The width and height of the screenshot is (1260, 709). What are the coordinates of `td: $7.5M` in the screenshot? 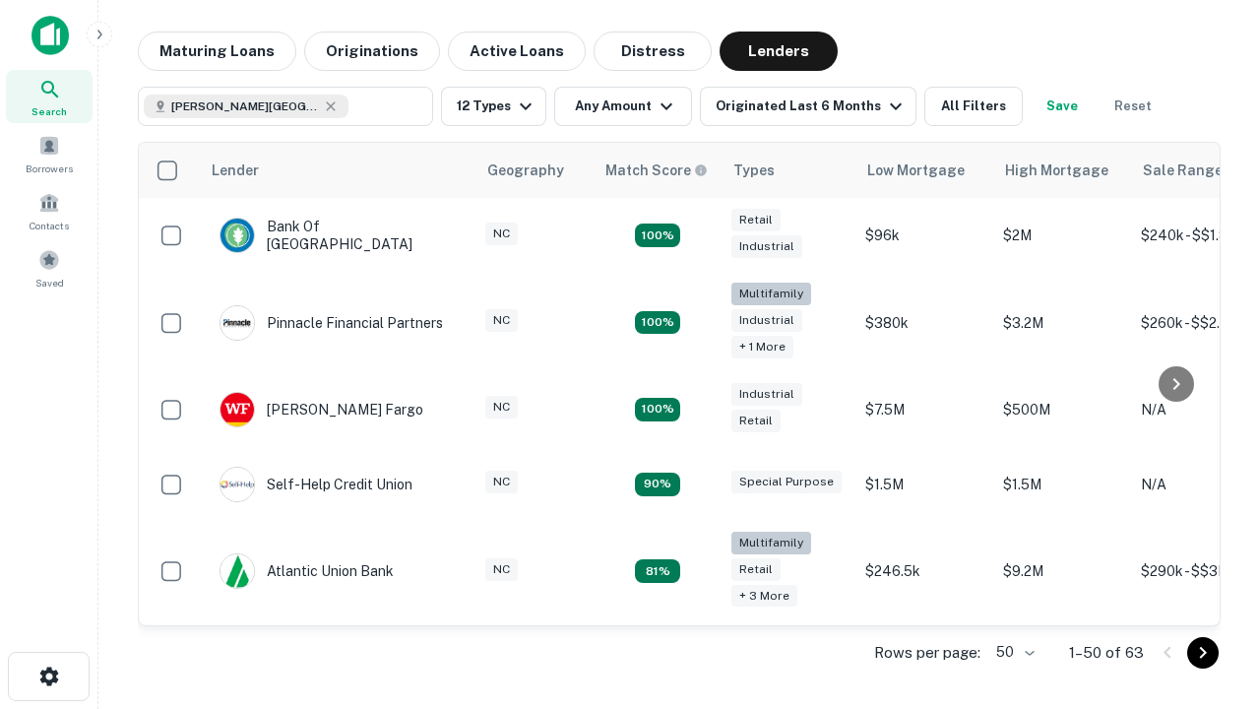 It's located at (924, 409).